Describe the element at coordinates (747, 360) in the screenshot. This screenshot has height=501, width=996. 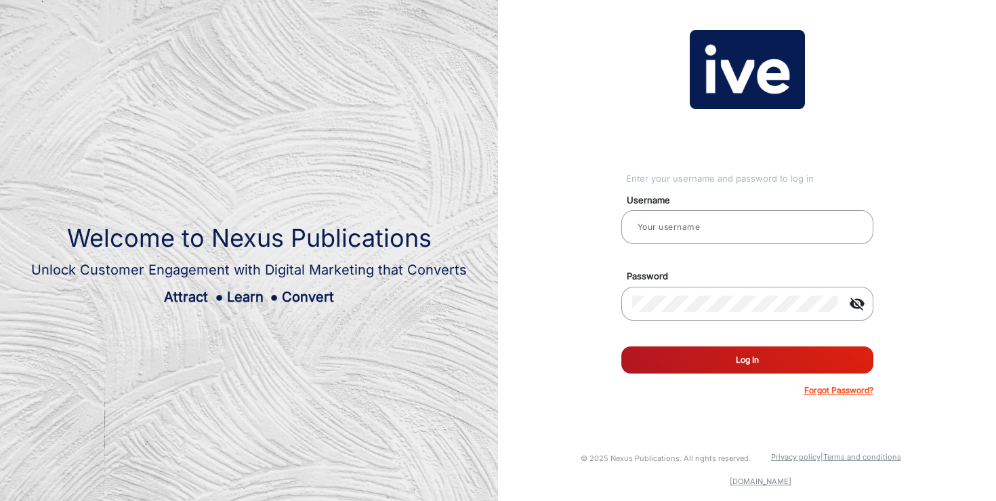
I see `button: Log In` at that location.